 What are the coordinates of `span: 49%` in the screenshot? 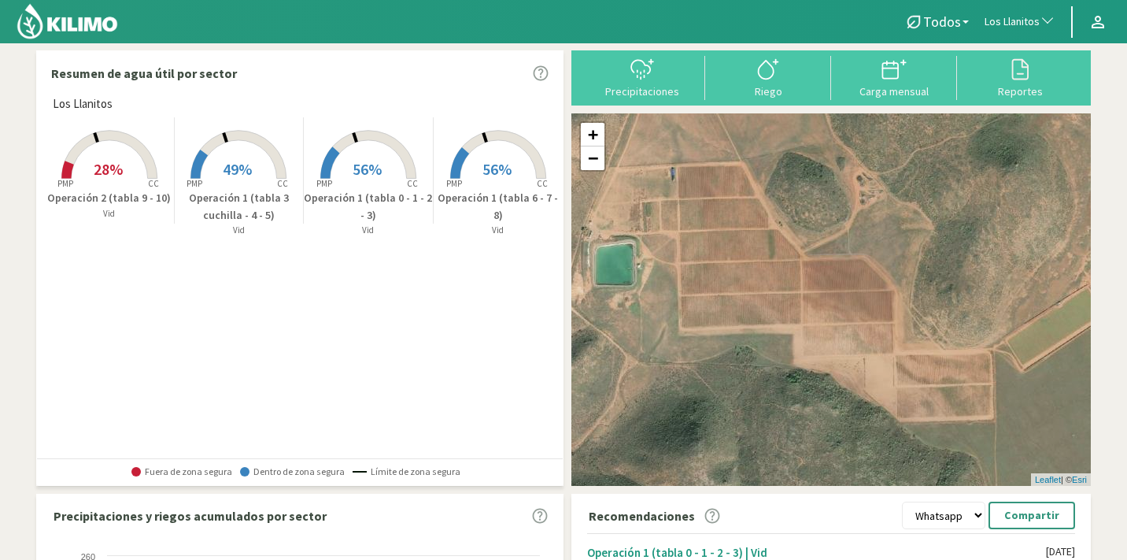 It's located at (237, 168).